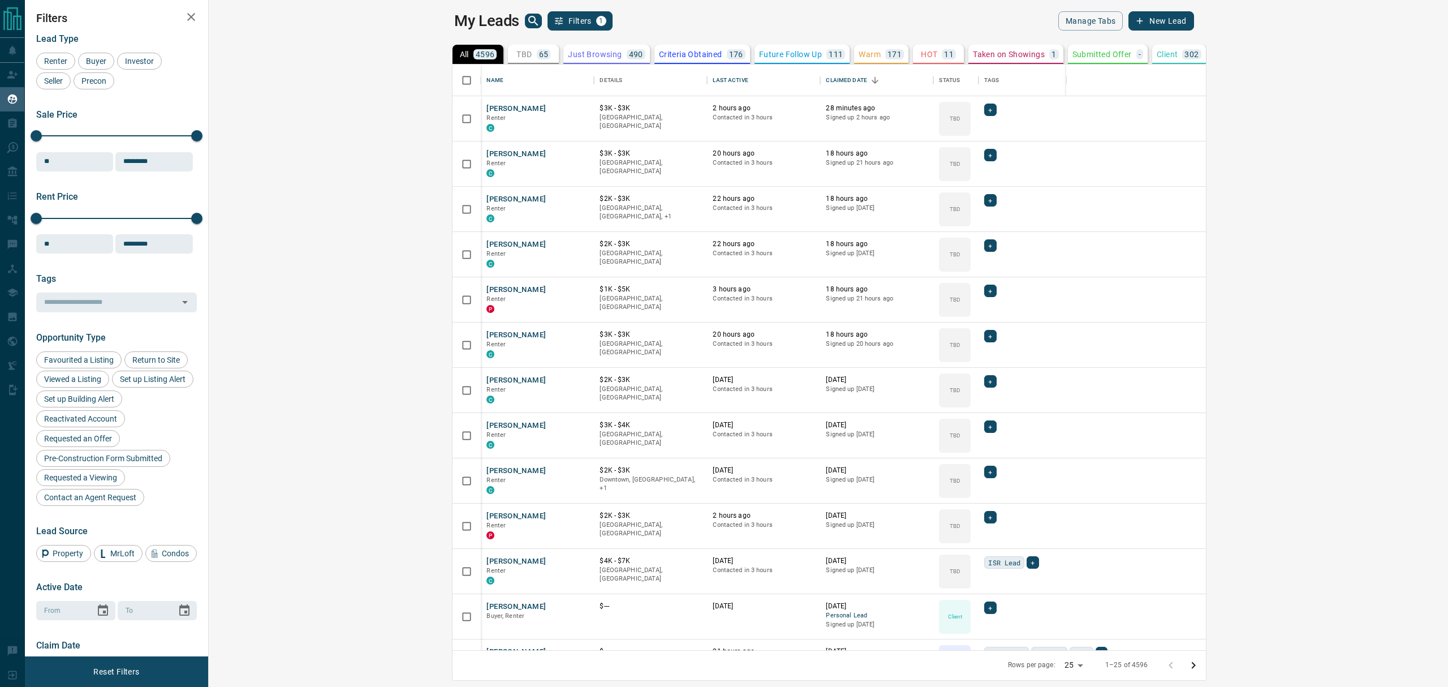  Describe the element at coordinates (533, 21) in the screenshot. I see `button: search button` at that location.